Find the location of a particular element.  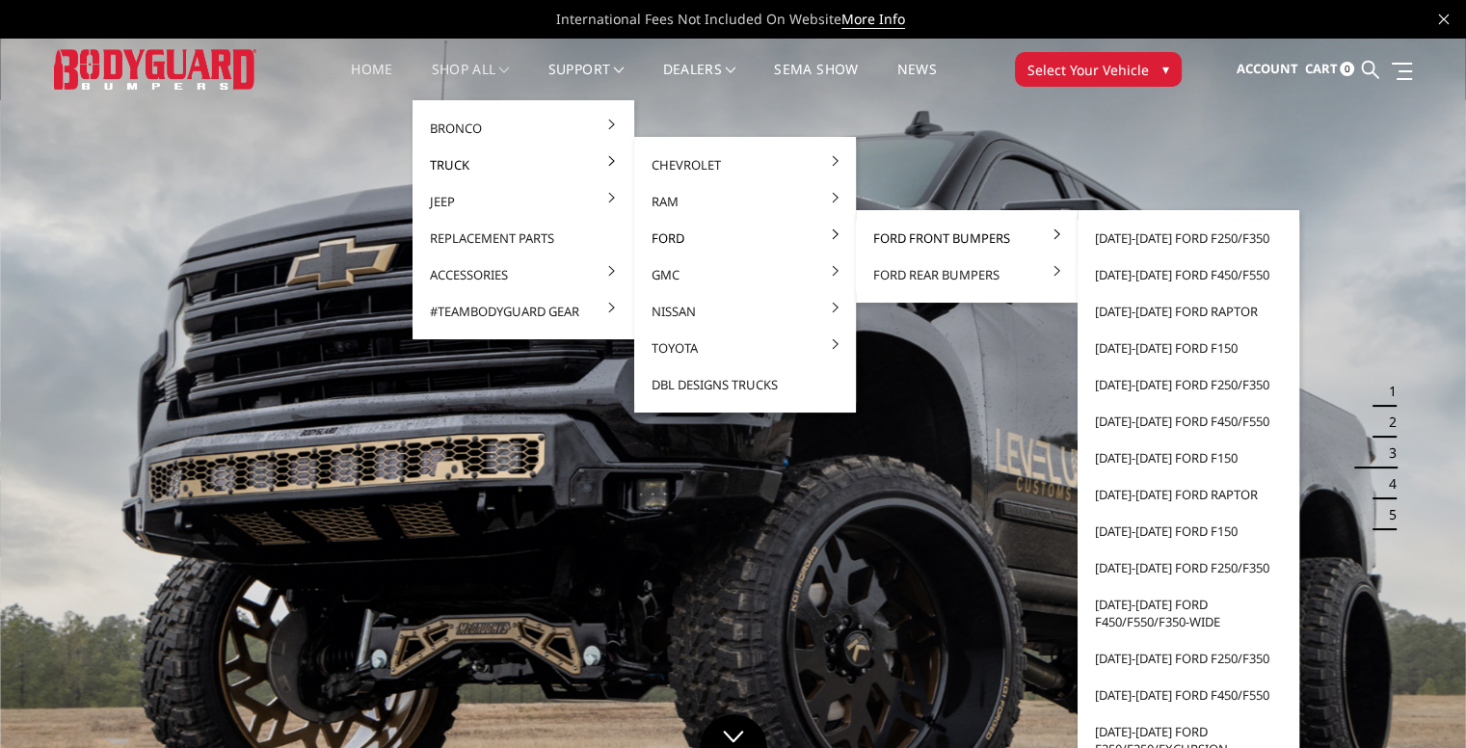

button: 1 of 5 is located at coordinates (1387, 391).